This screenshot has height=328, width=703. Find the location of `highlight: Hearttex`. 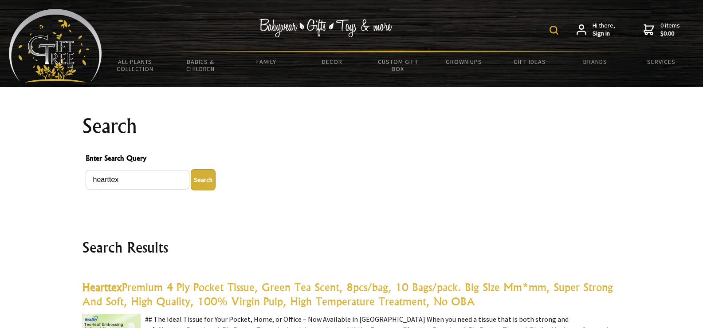

highlight: Hearttex is located at coordinates (102, 287).